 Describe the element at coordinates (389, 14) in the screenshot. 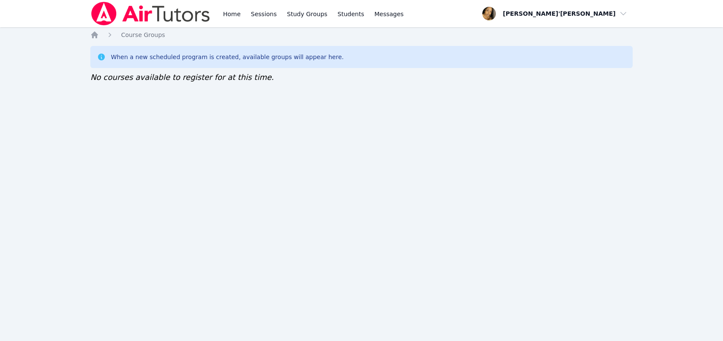

I see `span: Messages` at that location.